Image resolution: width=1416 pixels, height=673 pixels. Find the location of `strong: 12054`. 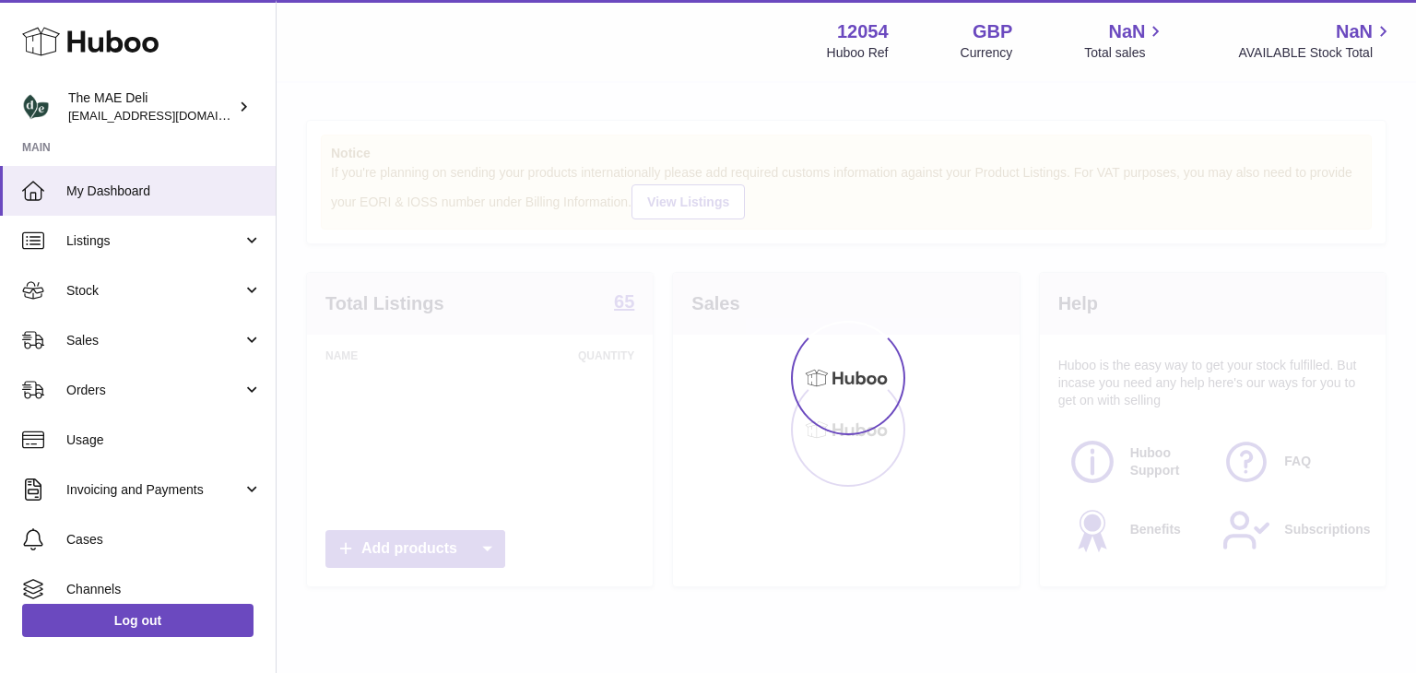

strong: 12054 is located at coordinates (863, 31).